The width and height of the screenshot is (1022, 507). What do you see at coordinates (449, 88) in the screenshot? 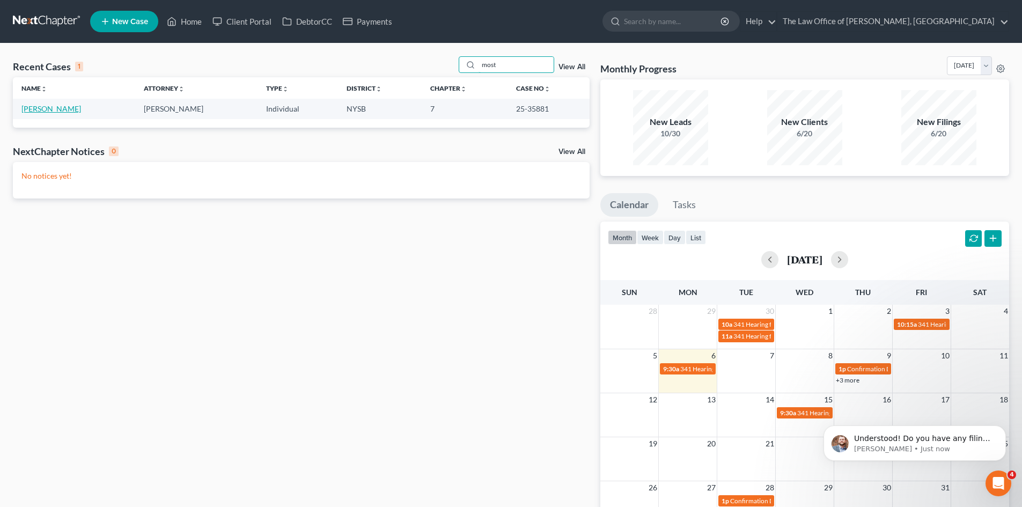
I see `a: Chapterunfold_more` at bounding box center [449, 88].